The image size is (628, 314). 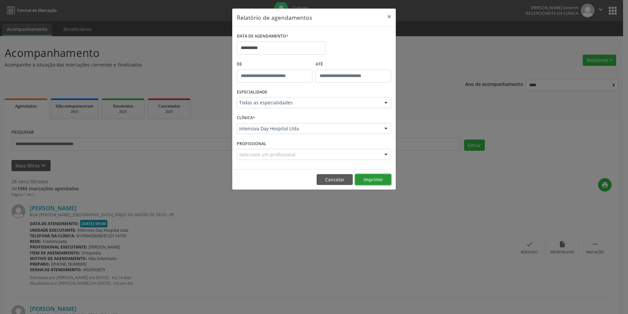 I want to click on span: Todas as especialidades, so click(x=309, y=103).